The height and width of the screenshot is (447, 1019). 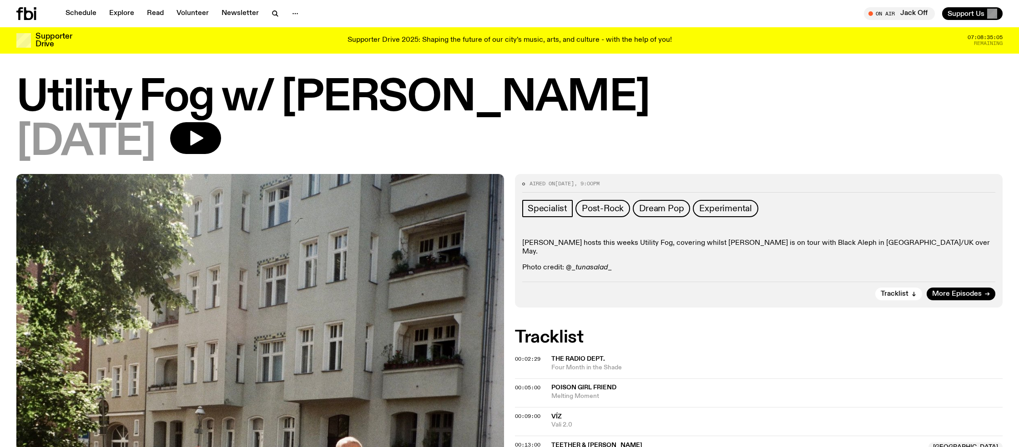 What do you see at coordinates (547, 209) in the screenshot?
I see `a: Specialist` at bounding box center [547, 209].